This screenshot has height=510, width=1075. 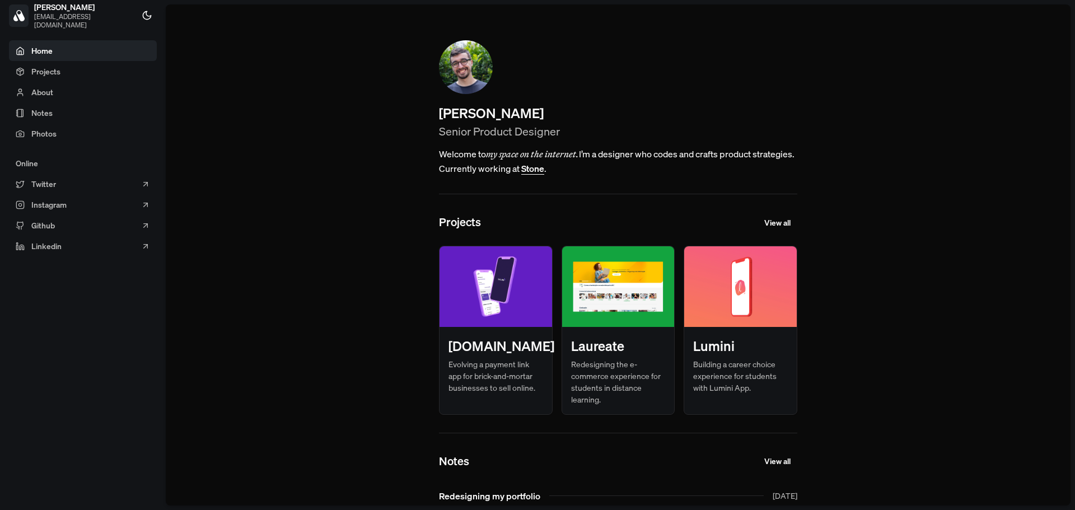 I want to click on span: Github, so click(x=43, y=225).